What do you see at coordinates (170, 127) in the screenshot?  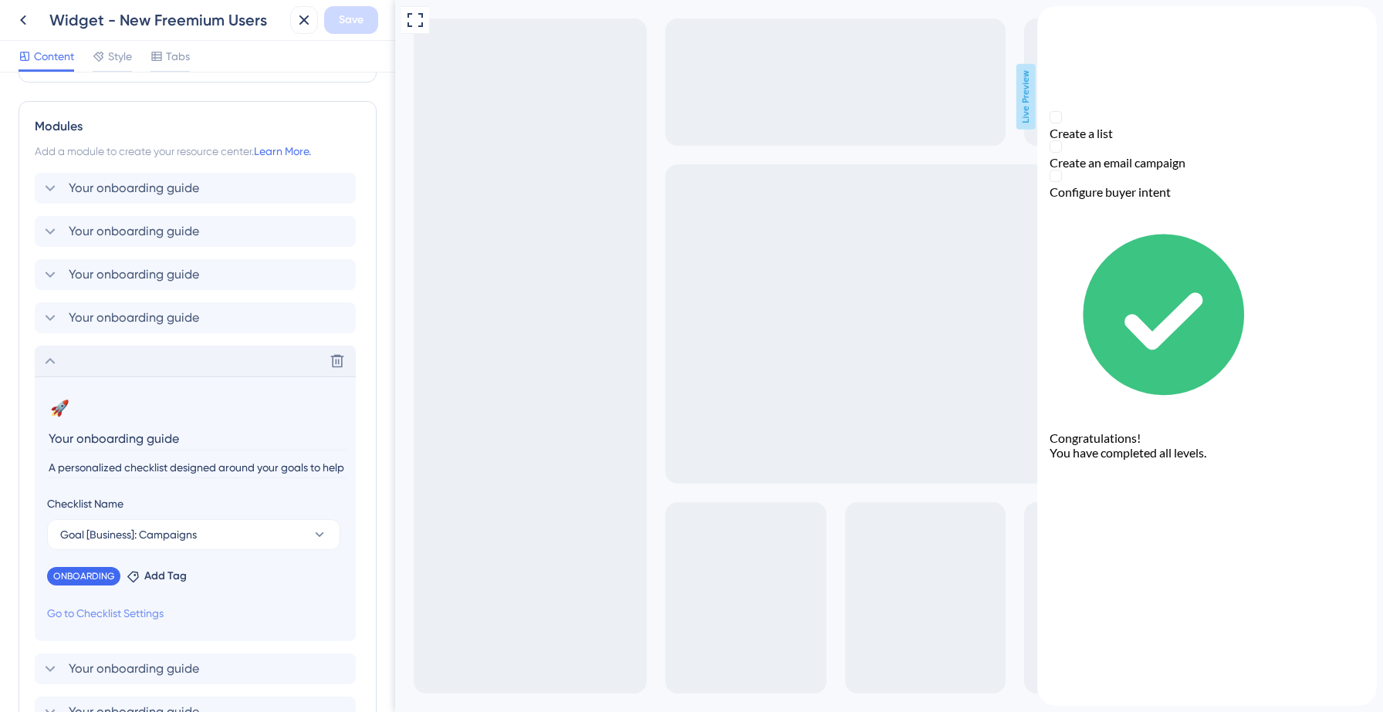 I see `div: Create a list` at bounding box center [170, 127].